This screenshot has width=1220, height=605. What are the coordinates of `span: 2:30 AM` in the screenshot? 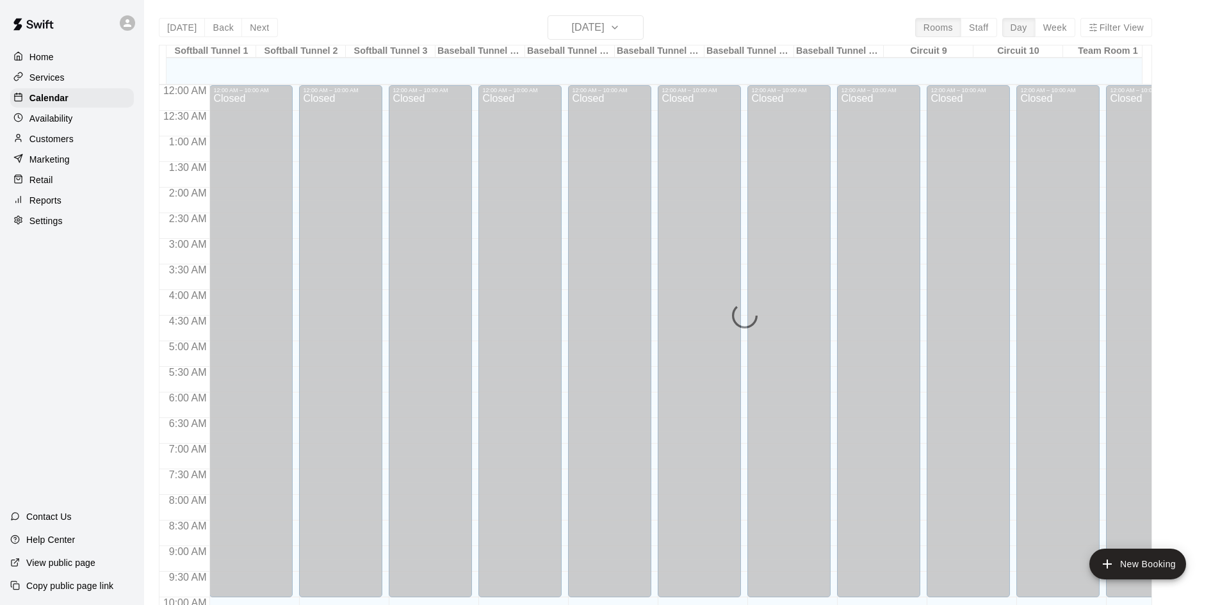 It's located at (188, 218).